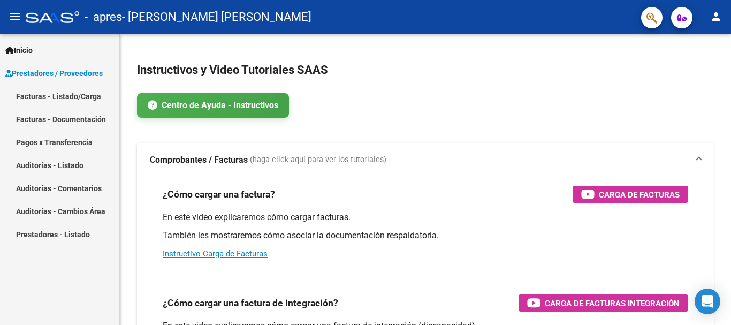 This screenshot has height=325, width=731. Describe the element at coordinates (219, 194) in the screenshot. I see `h3: ¿Cómo cargar una factura?` at that location.